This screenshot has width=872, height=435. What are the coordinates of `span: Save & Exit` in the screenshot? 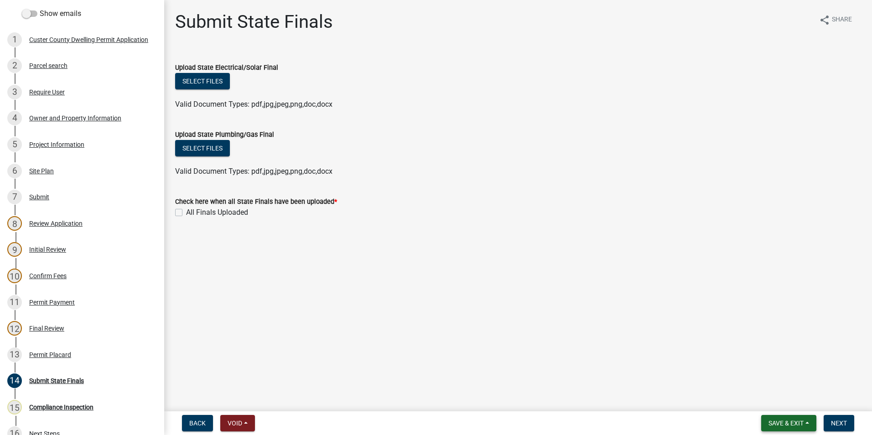 It's located at (786, 423).